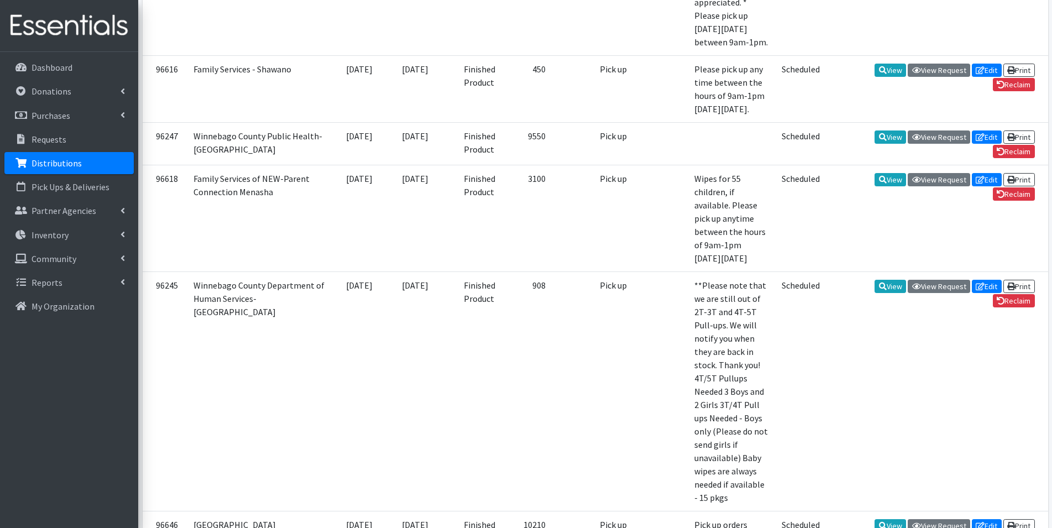 This screenshot has height=528, width=1052. Describe the element at coordinates (51, 116) in the screenshot. I see `p: Purchases` at that location.